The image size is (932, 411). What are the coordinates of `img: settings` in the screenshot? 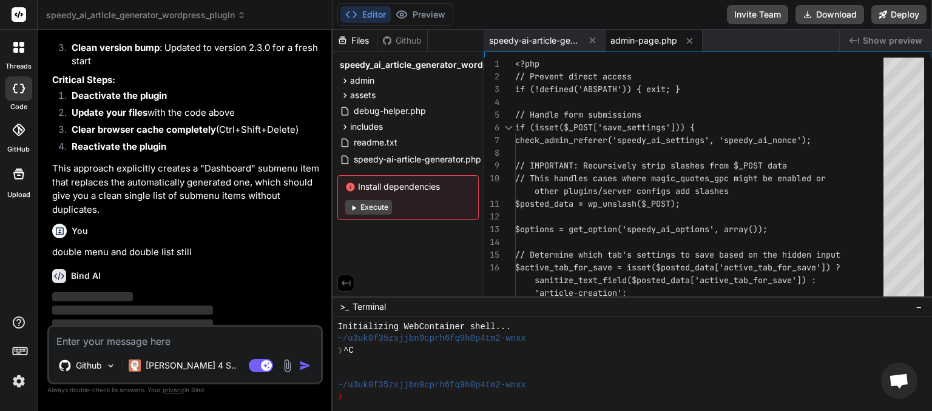 It's located at (19, 382).